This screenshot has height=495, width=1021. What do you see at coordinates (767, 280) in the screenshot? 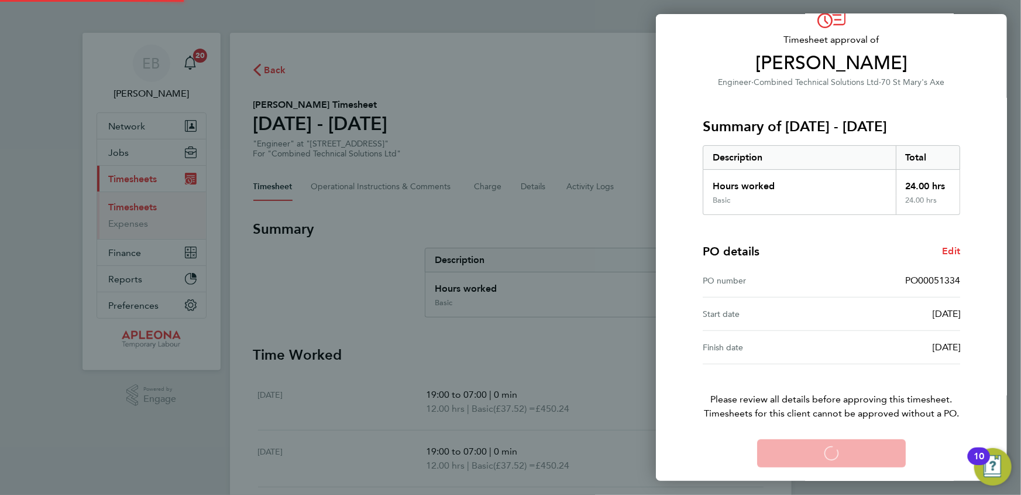
I see `div: PO number` at bounding box center [767, 280].